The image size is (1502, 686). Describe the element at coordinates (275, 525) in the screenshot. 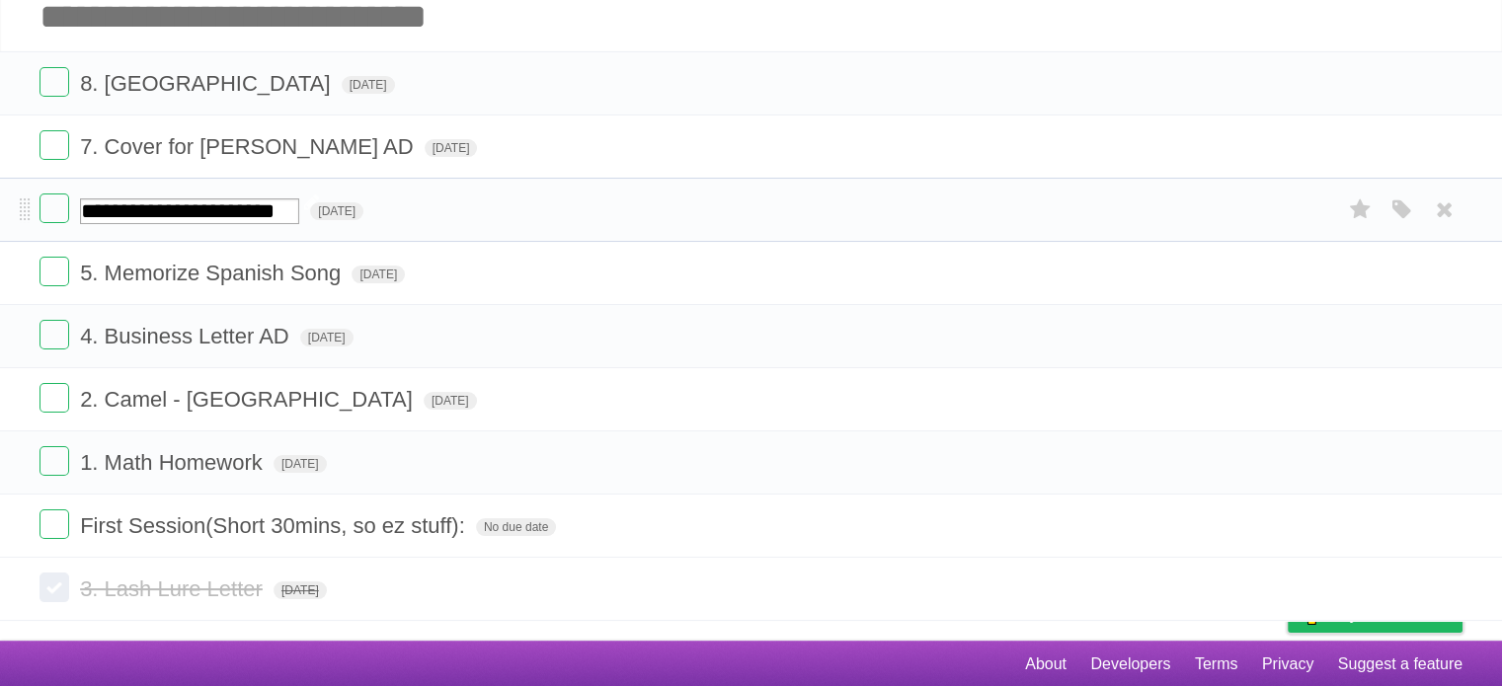

I see `span: First Session(Short 30mins, so ez stuff):` at that location.